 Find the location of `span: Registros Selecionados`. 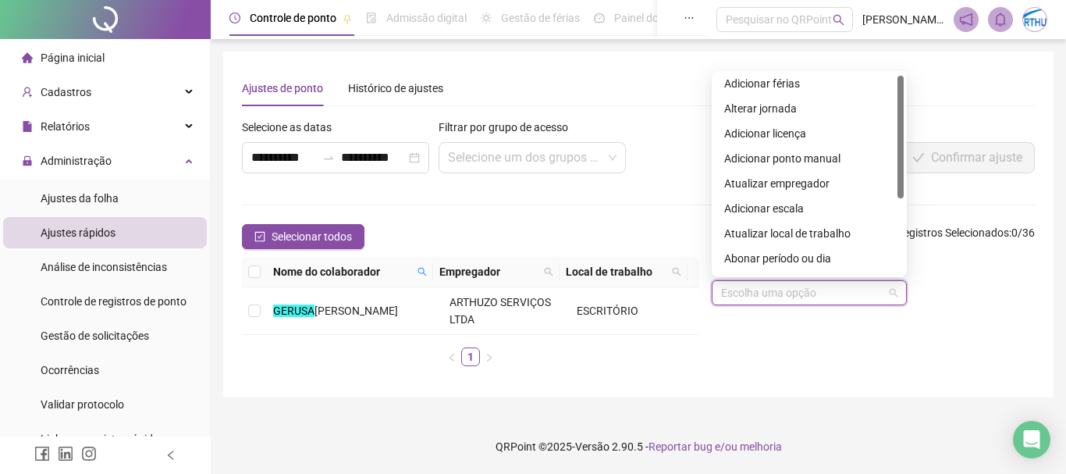

span: Registros Selecionados is located at coordinates (953, 233).